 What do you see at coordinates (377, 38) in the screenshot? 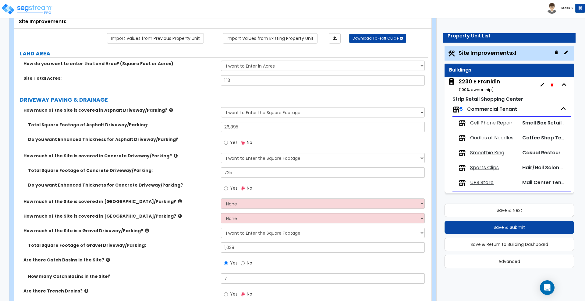
I see `button: Download Takeoff Guide` at bounding box center [377, 38].